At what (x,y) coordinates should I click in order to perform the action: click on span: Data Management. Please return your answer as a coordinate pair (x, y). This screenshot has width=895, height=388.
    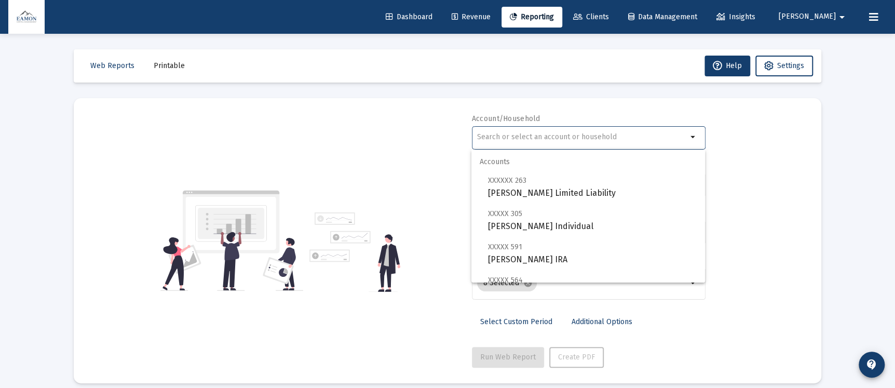
    Looking at the image, I should click on (662, 17).